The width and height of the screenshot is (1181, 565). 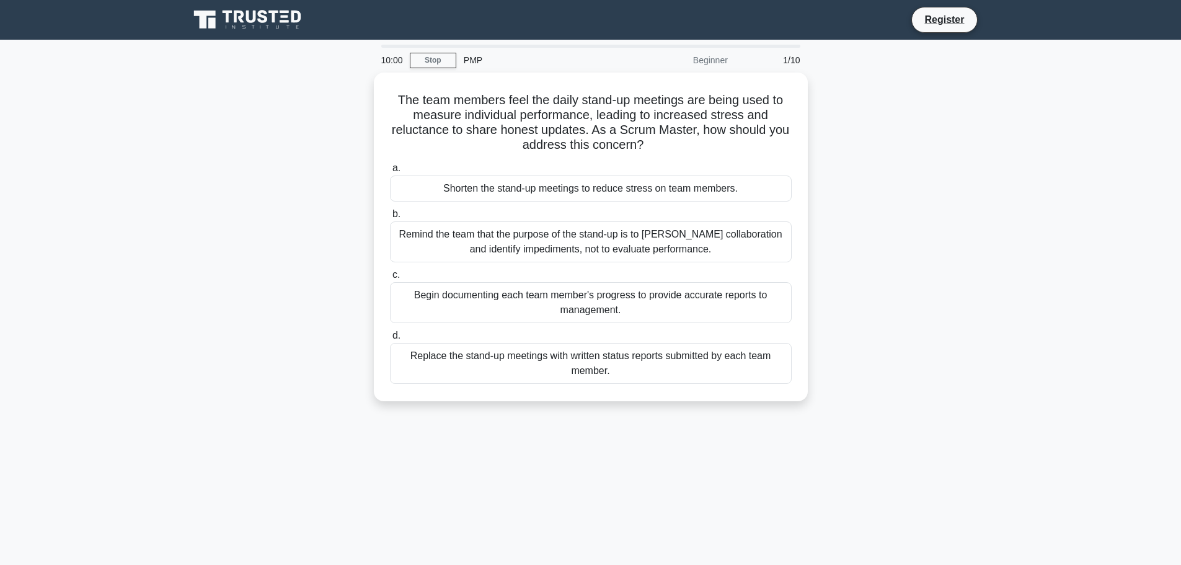 I want to click on div: 10:00, so click(x=392, y=60).